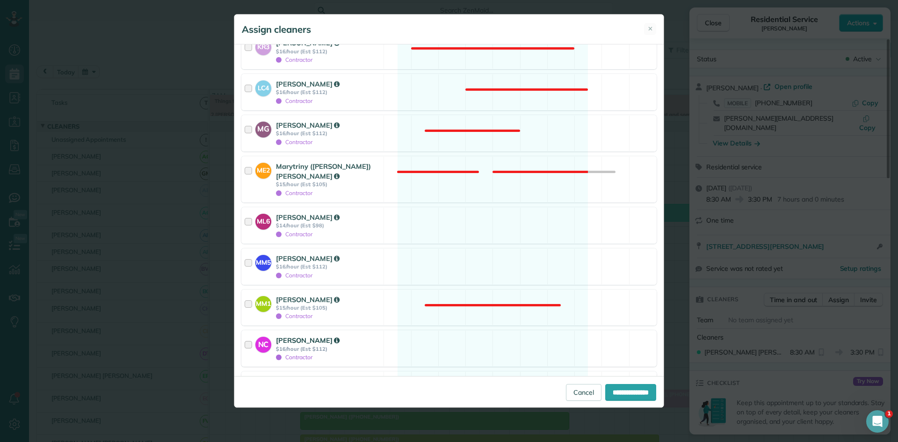 The image size is (898, 442). What do you see at coordinates (584, 392) in the screenshot?
I see `a: Cancel` at bounding box center [584, 392].